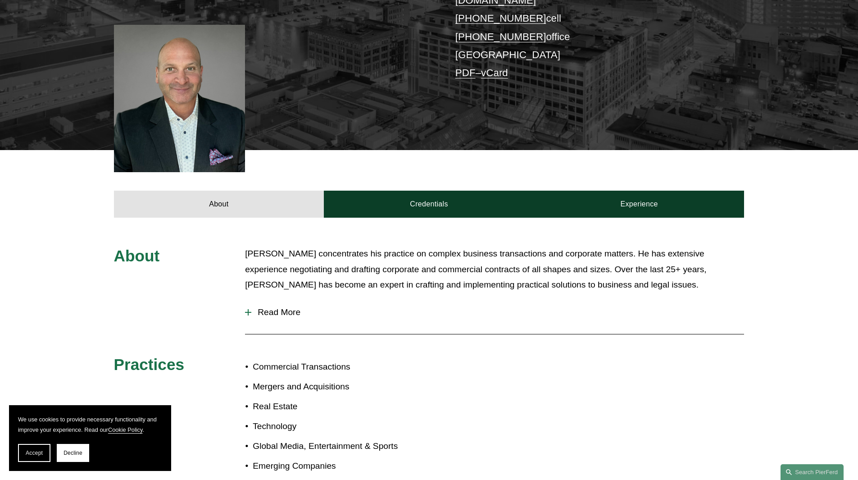 The width and height of the screenshot is (858, 480). I want to click on section: Cookie banner, so click(90, 438).